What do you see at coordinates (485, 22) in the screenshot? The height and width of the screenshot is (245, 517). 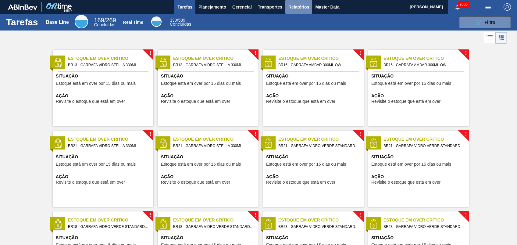 I see `button: Filtro` at bounding box center [485, 22].